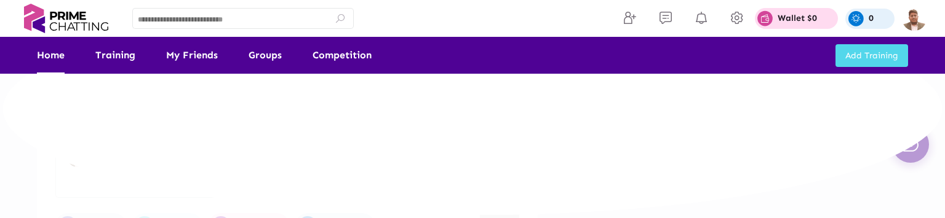 The image size is (945, 218). What do you see at coordinates (342, 55) in the screenshot?
I see `a: Competition` at bounding box center [342, 55].